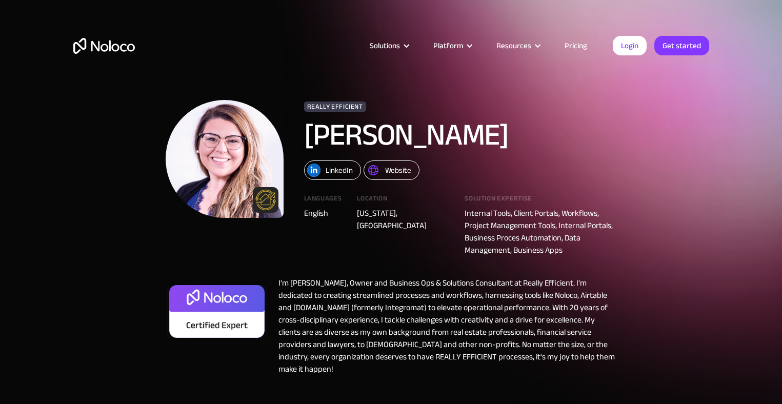  What do you see at coordinates (339, 170) in the screenshot?
I see `div: LinkedIn` at bounding box center [339, 170].